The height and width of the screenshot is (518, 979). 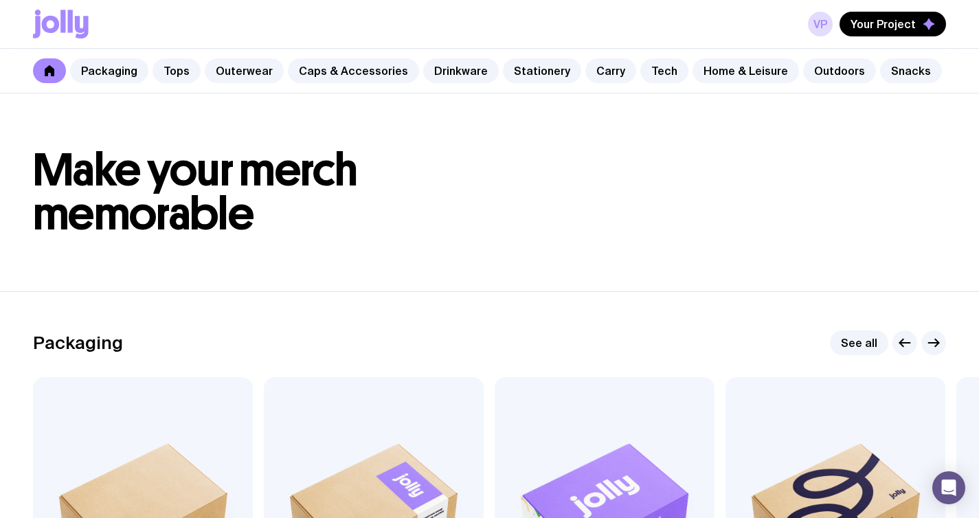 I want to click on span: Make your merch memorable, so click(x=195, y=192).